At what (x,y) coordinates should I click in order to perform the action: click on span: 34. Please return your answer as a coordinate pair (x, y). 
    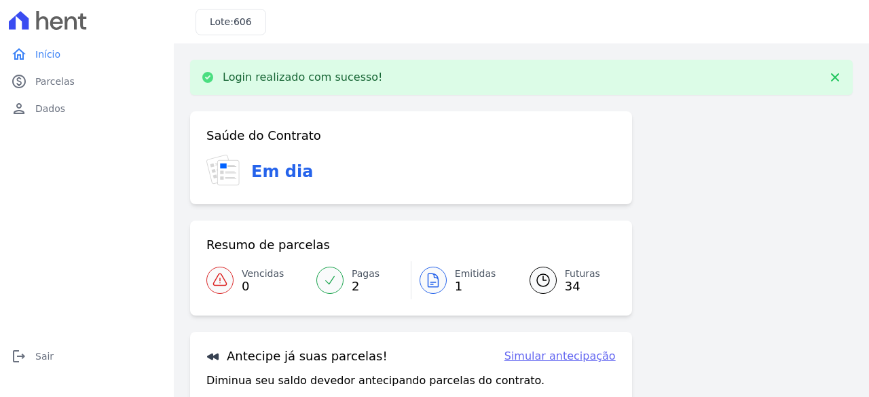
    Looking at the image, I should click on (583, 287).